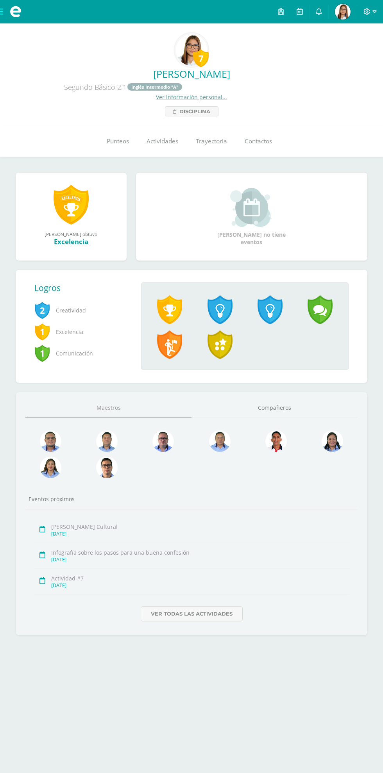 This screenshot has width=383, height=773. I want to click on span: Trayectoria, so click(211, 141).